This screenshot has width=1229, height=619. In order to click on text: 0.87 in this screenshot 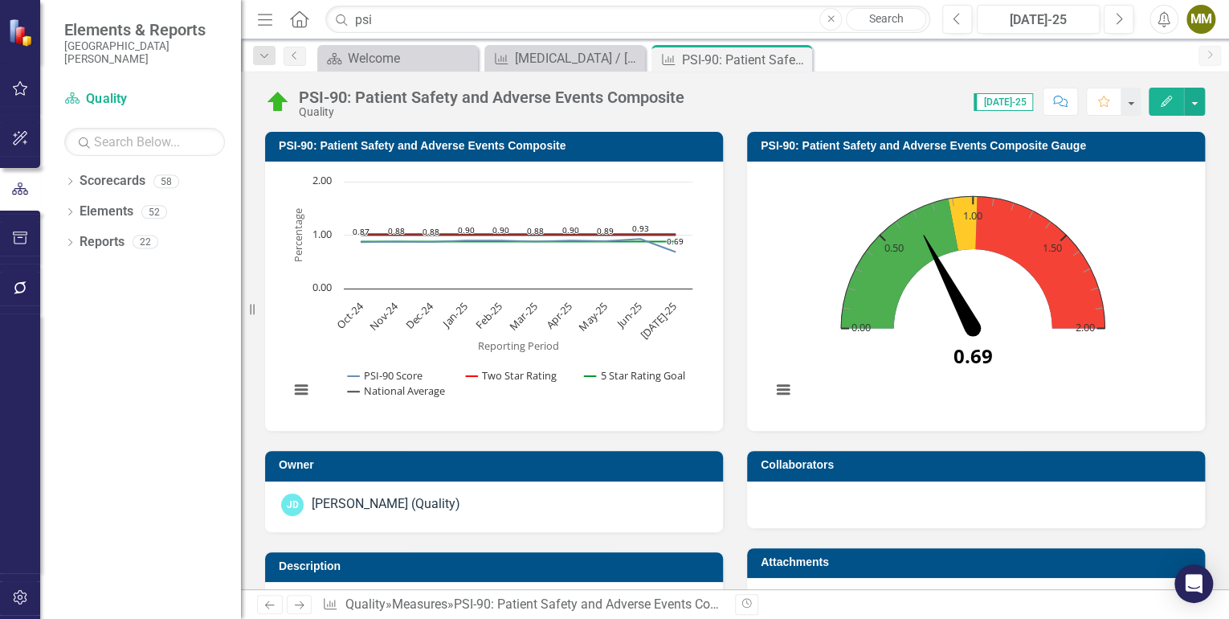, I will do `click(361, 231)`.